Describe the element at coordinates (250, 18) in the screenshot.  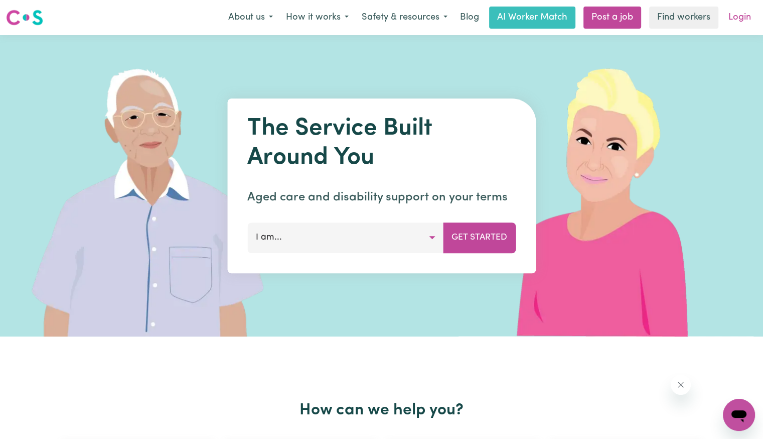
I see `button: About us` at that location.